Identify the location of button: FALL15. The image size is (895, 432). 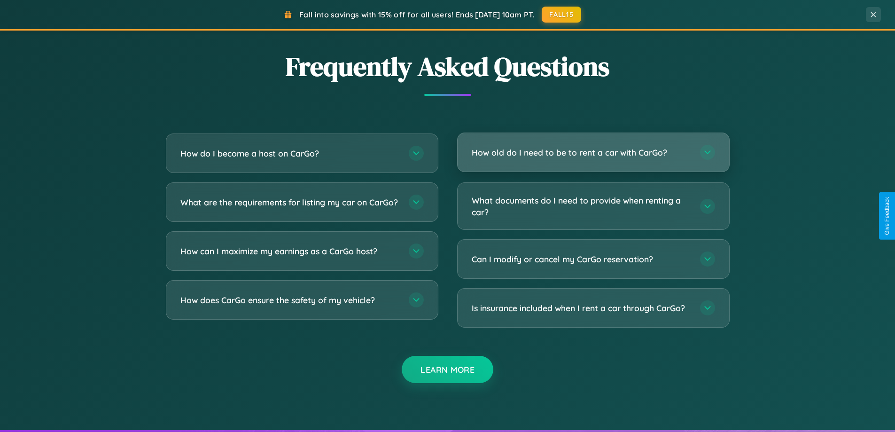
(562, 15).